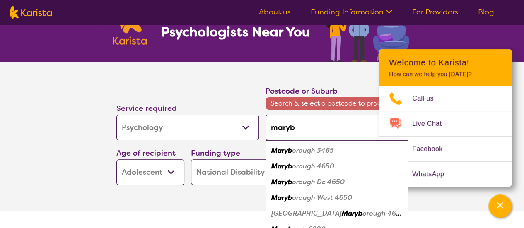 This screenshot has height=228, width=524. What do you see at coordinates (428, 99) in the screenshot?
I see `span: Call us` at bounding box center [428, 99].